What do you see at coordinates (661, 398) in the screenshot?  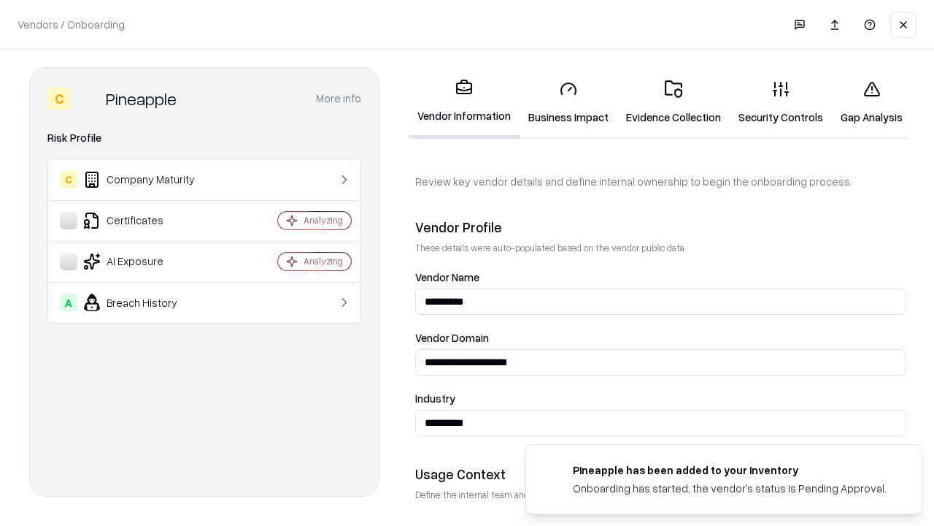 I see `label: Industry` at bounding box center [661, 398].